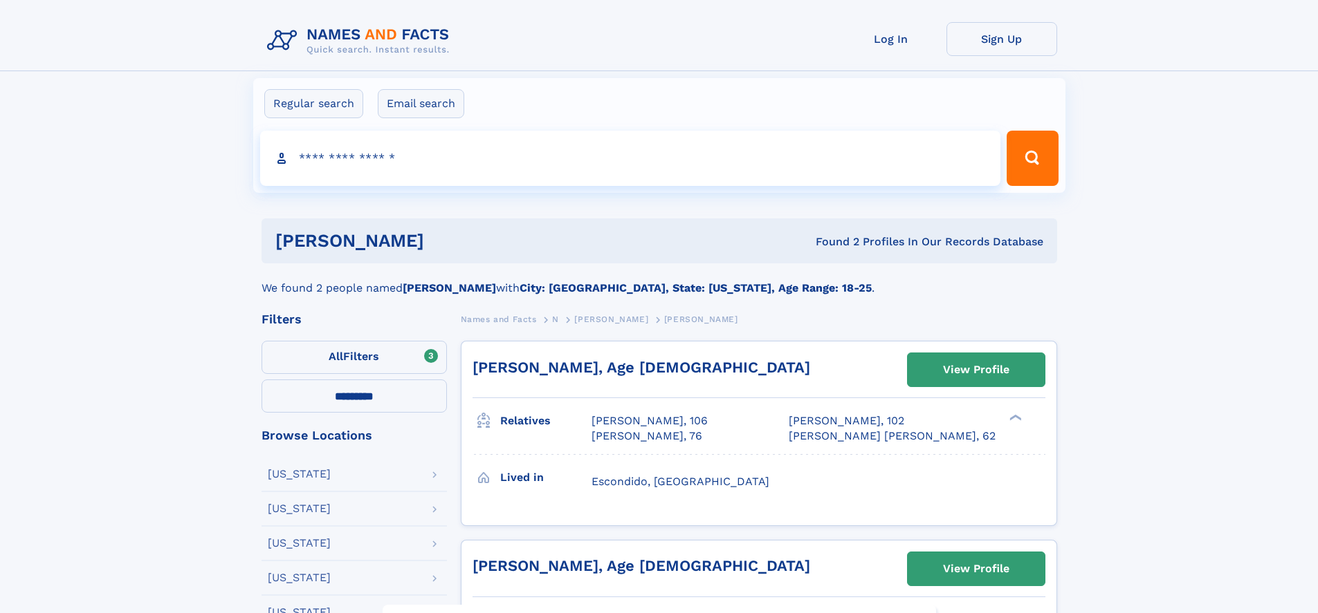 The image size is (1318, 613). I want to click on div: We found 2 people named with ., so click(659, 280).